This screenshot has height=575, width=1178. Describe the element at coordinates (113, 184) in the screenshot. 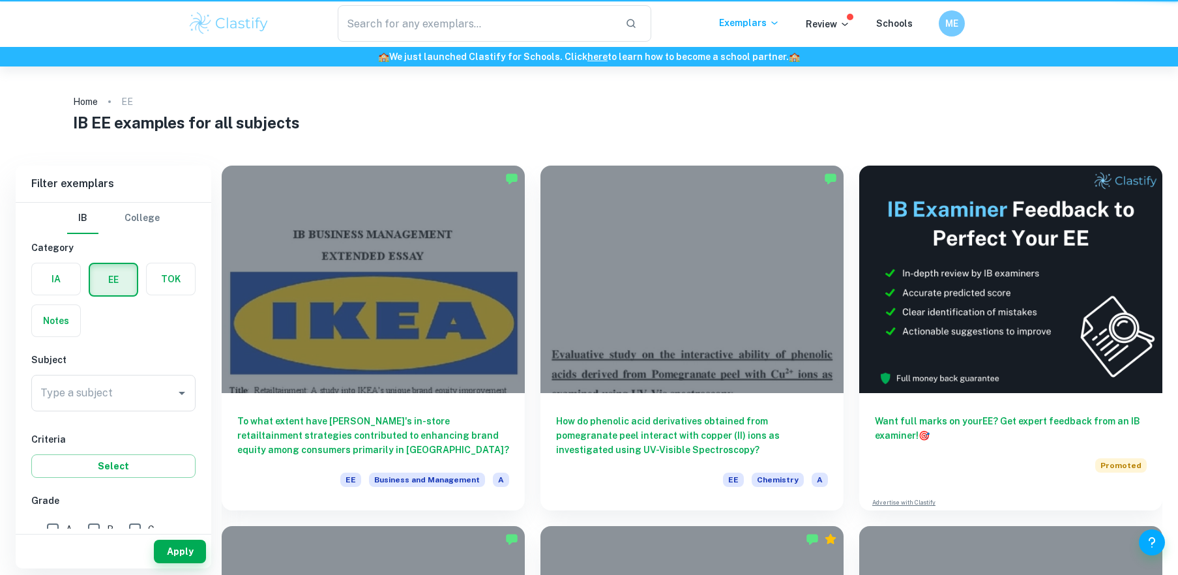

I see `h6: Filter exemplars` at that location.